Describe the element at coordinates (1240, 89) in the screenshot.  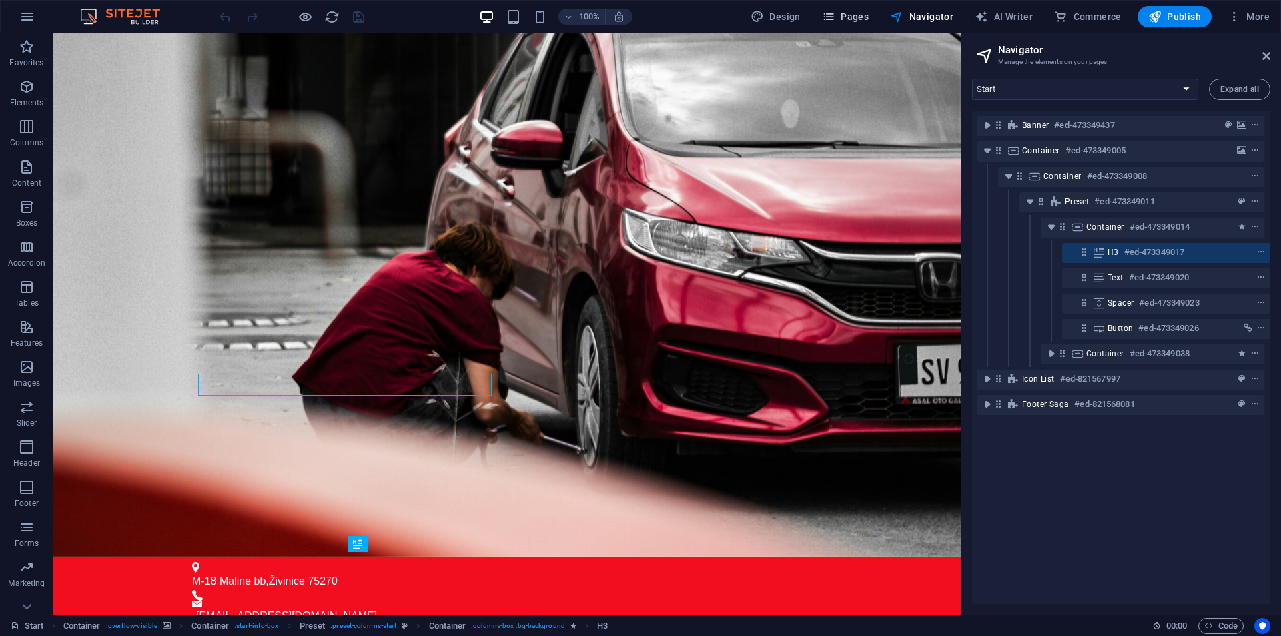
I see `button: Expand all` at that location.